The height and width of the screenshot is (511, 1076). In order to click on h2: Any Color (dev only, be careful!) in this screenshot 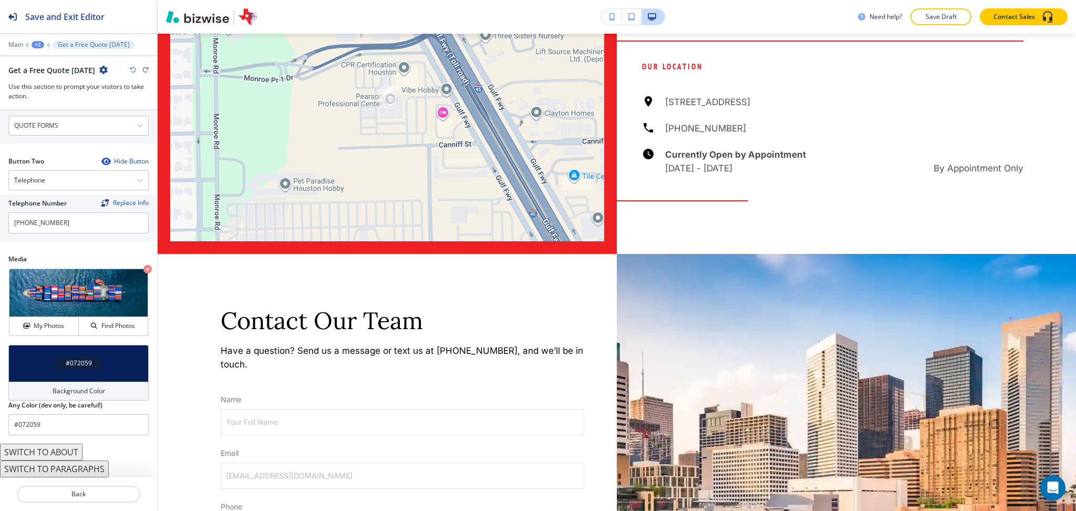, I will do `click(55, 405)`.